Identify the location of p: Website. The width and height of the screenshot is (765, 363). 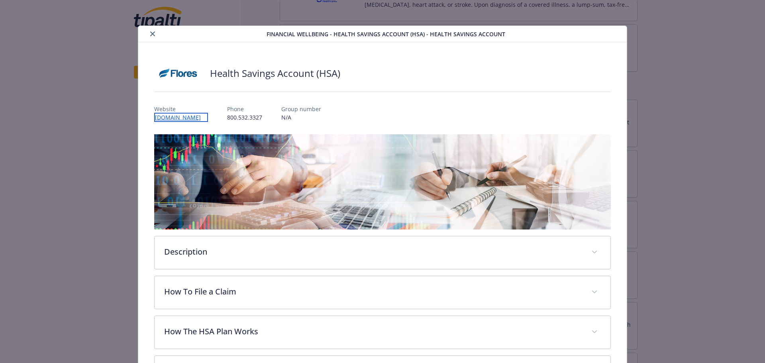
(181, 109).